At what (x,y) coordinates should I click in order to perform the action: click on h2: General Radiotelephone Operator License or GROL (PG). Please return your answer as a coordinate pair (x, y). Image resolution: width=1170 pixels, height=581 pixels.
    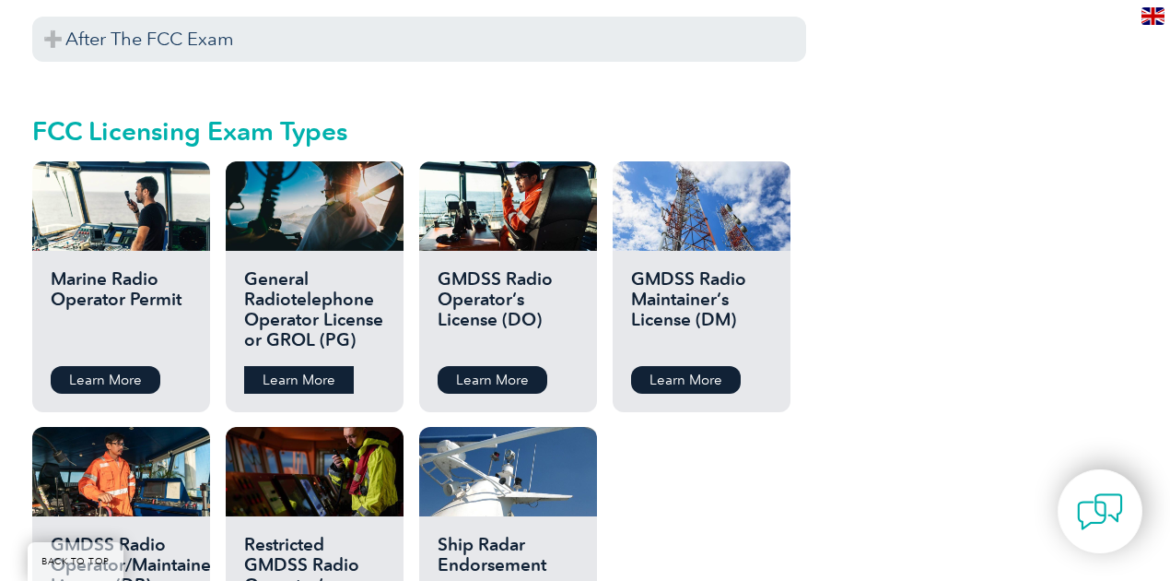
    Looking at the image, I should click on (314, 311).